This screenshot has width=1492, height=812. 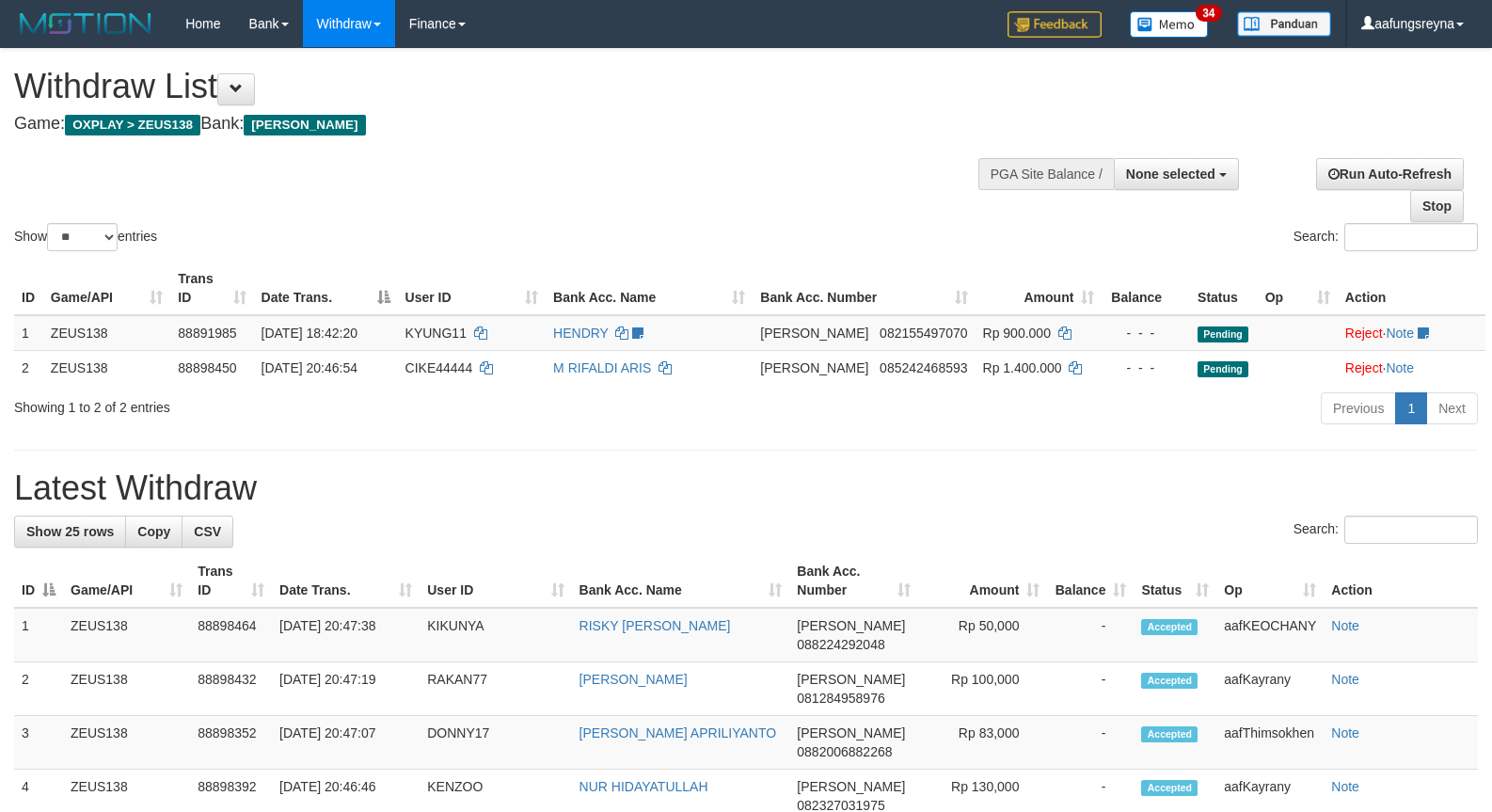 I want to click on td: RAKAN77, so click(x=495, y=688).